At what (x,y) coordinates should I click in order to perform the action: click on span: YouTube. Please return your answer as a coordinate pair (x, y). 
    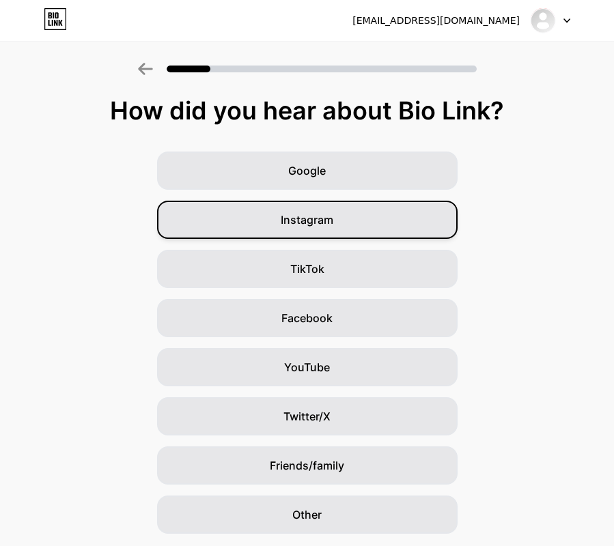
    Looking at the image, I should click on (307, 367).